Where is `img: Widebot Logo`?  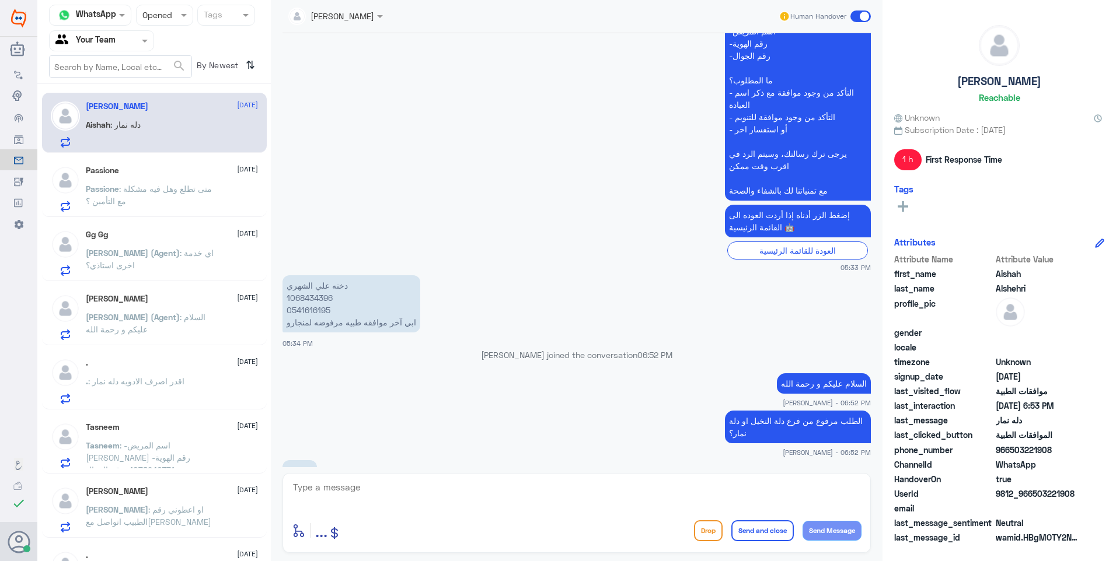
img: Widebot Logo is located at coordinates (19, 18).